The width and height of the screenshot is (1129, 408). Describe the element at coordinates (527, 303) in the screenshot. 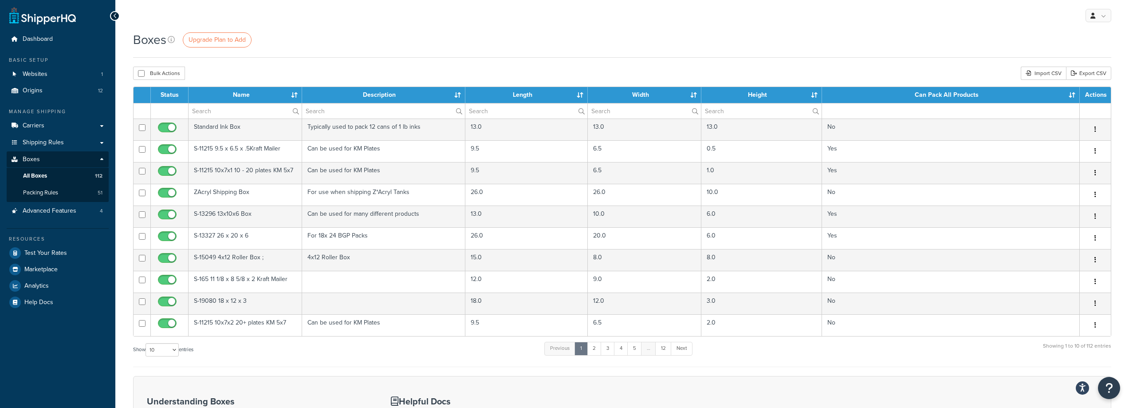

I see `td: 18.0` at that location.